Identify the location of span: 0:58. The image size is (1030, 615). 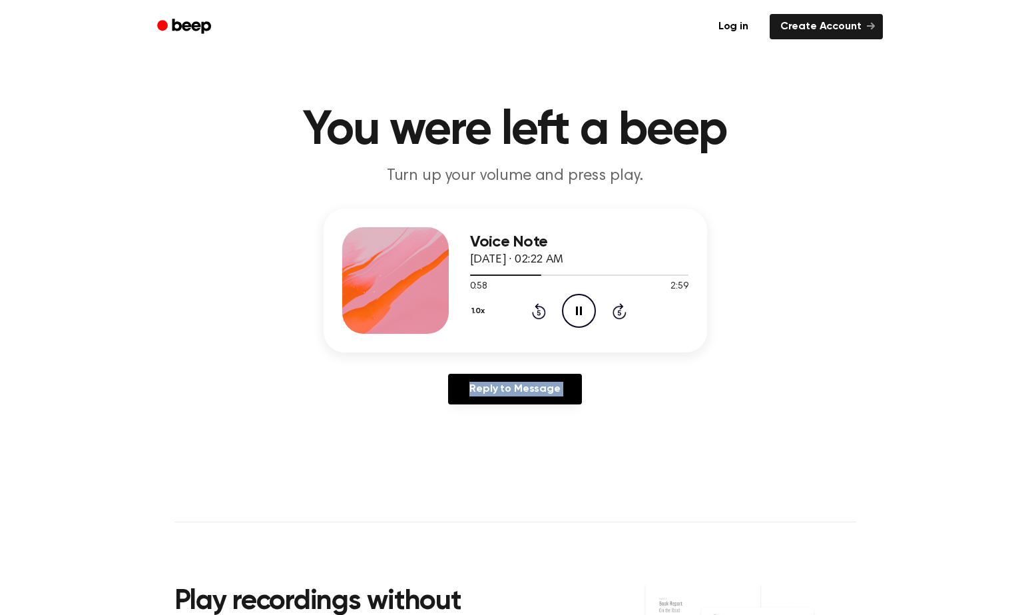
(479, 286).